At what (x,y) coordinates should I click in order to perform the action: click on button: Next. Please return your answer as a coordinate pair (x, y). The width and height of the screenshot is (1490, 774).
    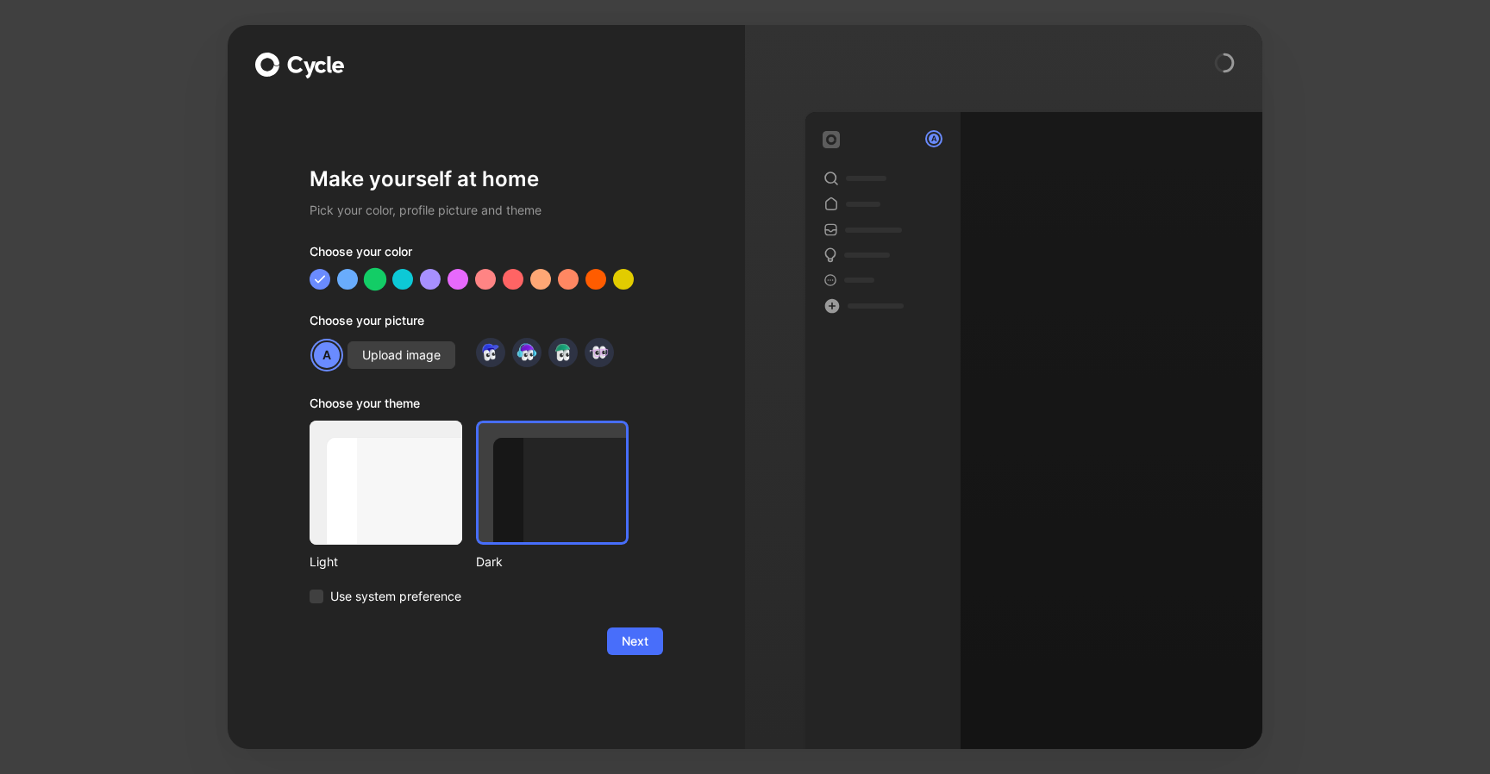
    Looking at the image, I should click on (635, 642).